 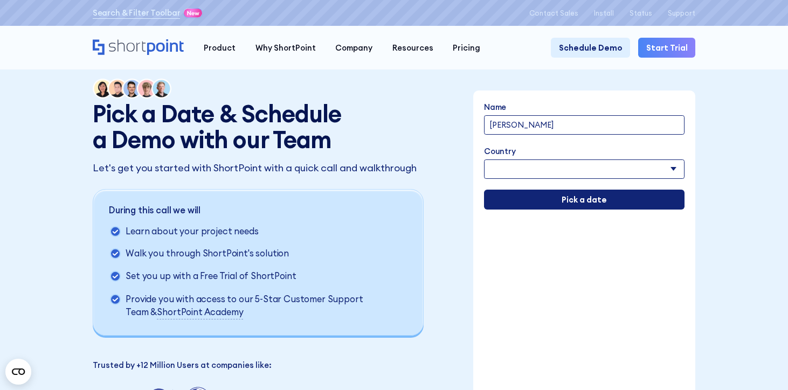 What do you see at coordinates (682, 13) in the screenshot?
I see `p: Support` at bounding box center [682, 13].